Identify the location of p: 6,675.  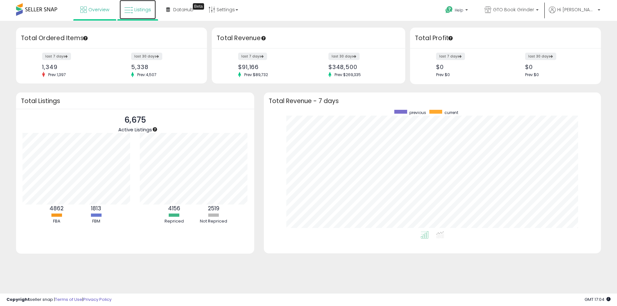
(135, 120).